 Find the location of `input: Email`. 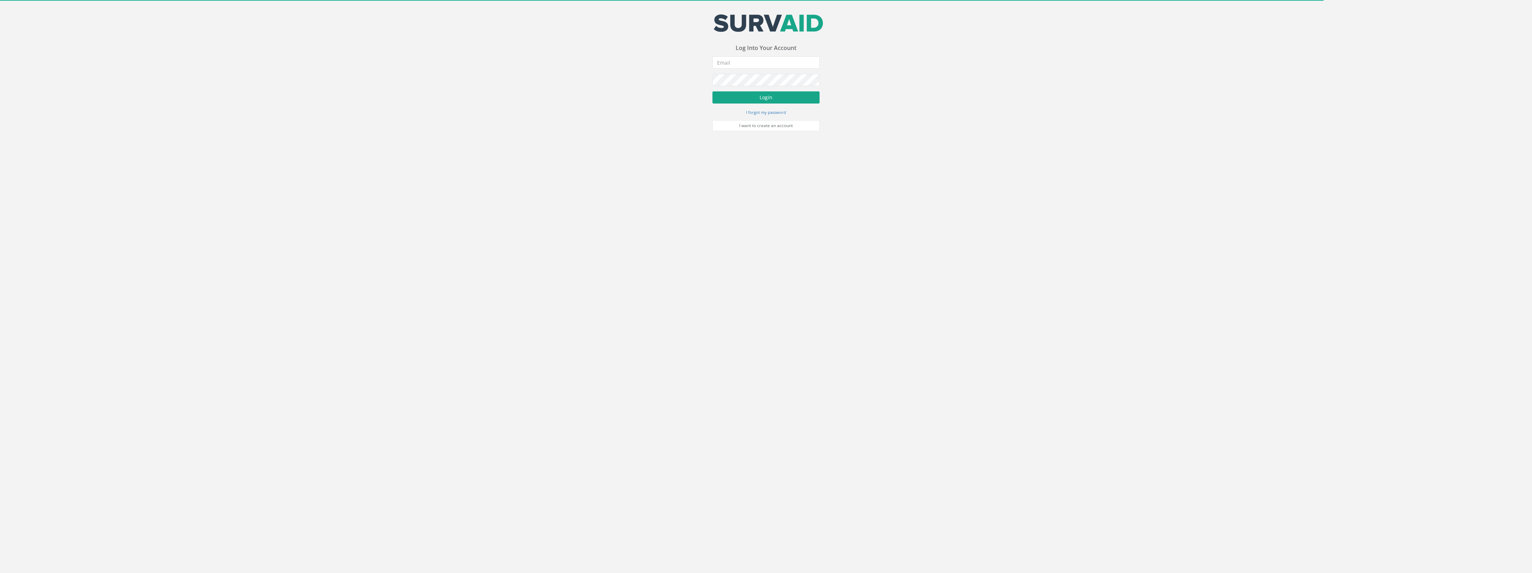

input: Email is located at coordinates (766, 62).